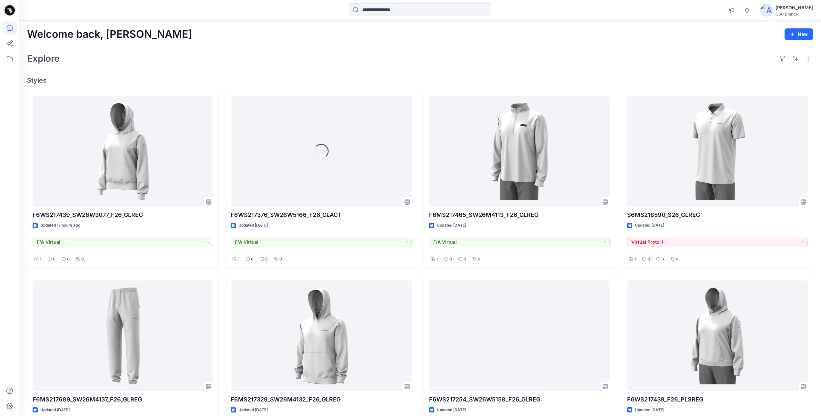 This screenshot has width=821, height=416. What do you see at coordinates (794, 14) in the screenshot?
I see `div: CSC Brands` at bounding box center [794, 14].